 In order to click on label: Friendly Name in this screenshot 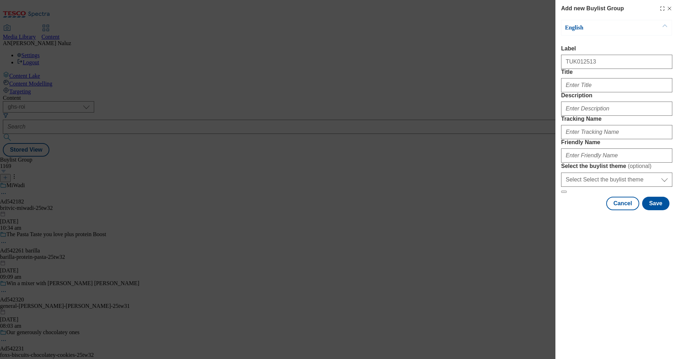, I will do `click(617, 143)`.